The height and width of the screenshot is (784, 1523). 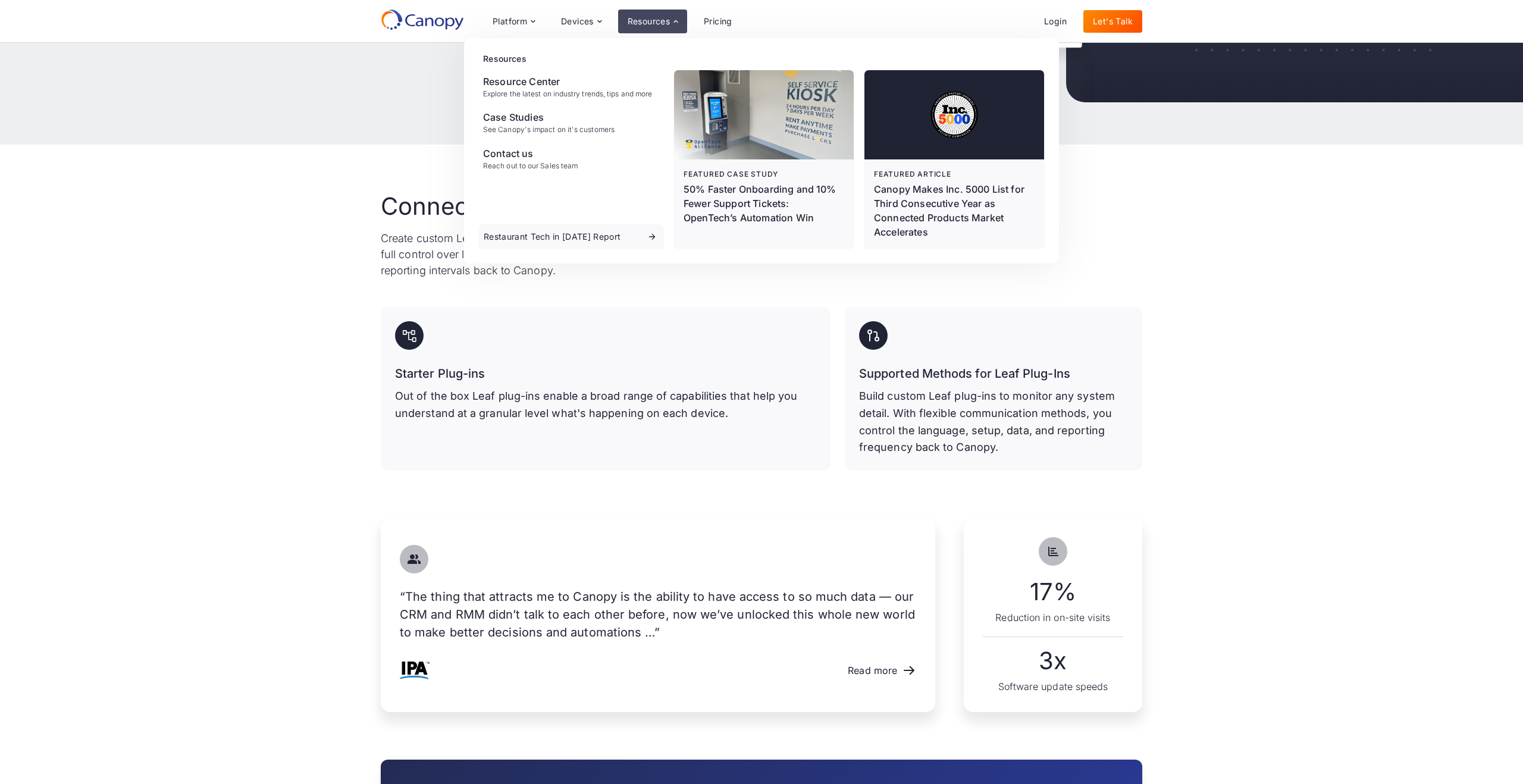 What do you see at coordinates (530, 153) in the screenshot?
I see `div: Contact us` at bounding box center [530, 153].